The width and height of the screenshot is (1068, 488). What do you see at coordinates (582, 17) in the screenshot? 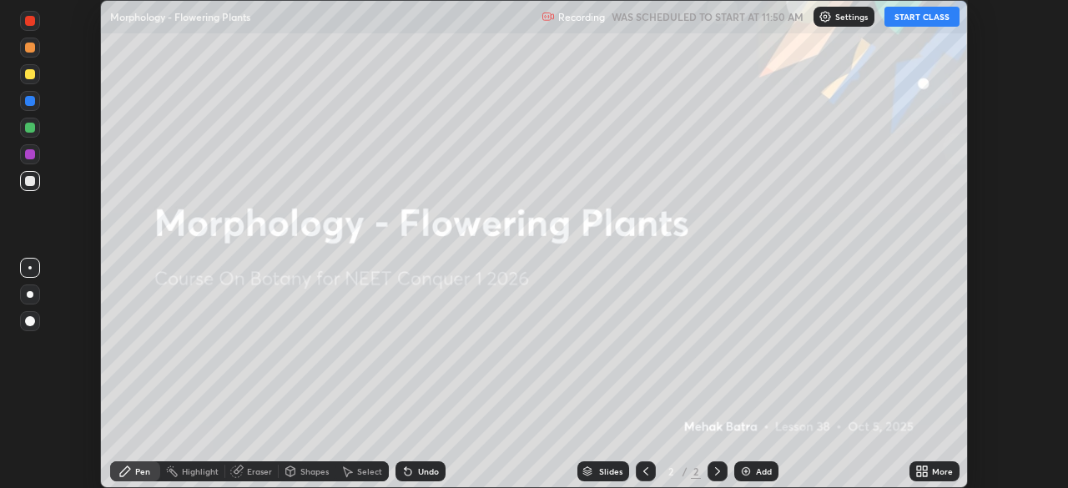
I see `p: Recording` at bounding box center [582, 17].